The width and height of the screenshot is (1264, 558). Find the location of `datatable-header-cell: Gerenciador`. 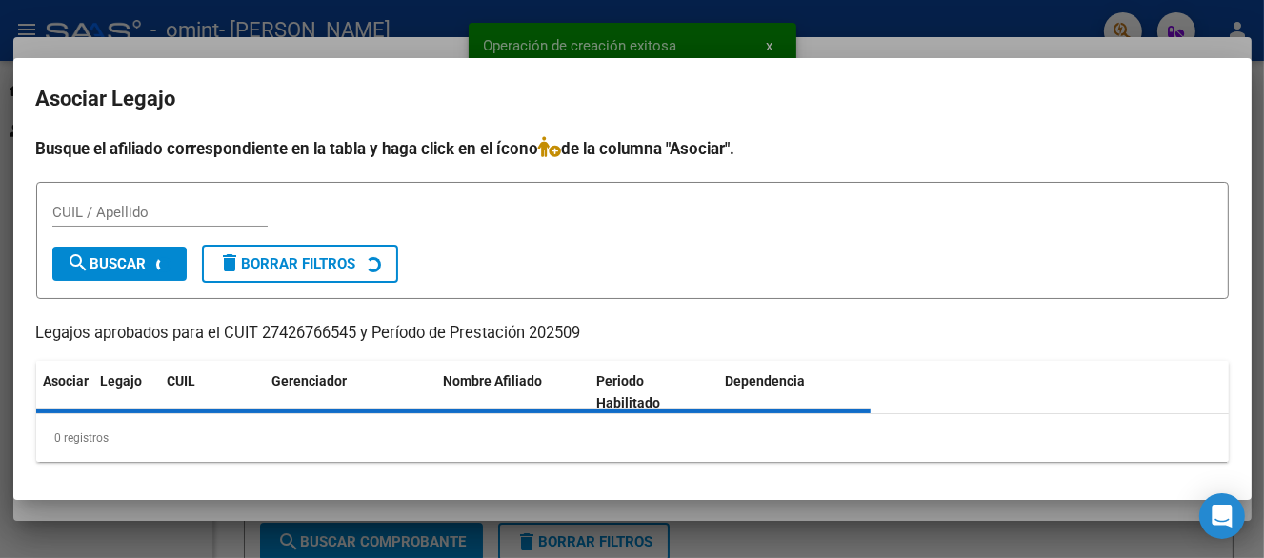

datatable-header-cell: Gerenciador is located at coordinates (350, 392).